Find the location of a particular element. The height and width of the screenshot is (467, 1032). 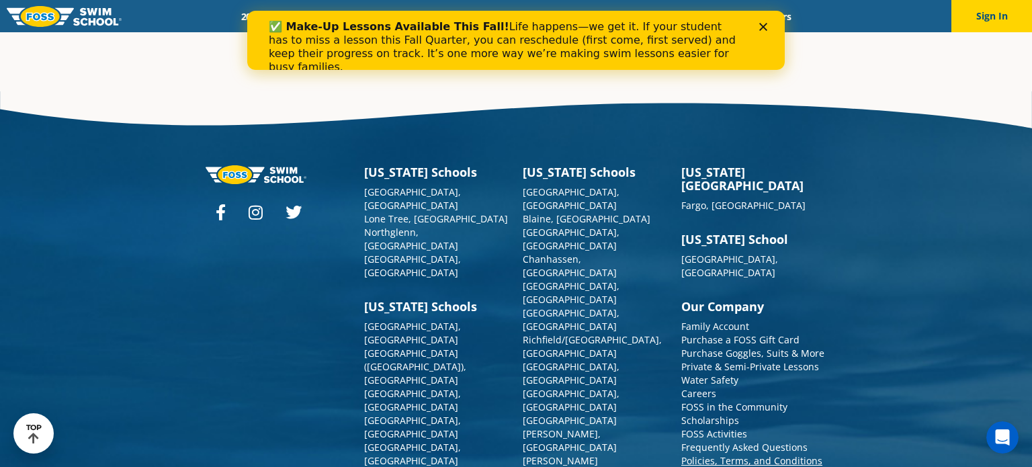

div: Life happens—we get it. If your student has to miss a lesson this Fall Quarter, you can reschedul... is located at coordinates (258, 36).